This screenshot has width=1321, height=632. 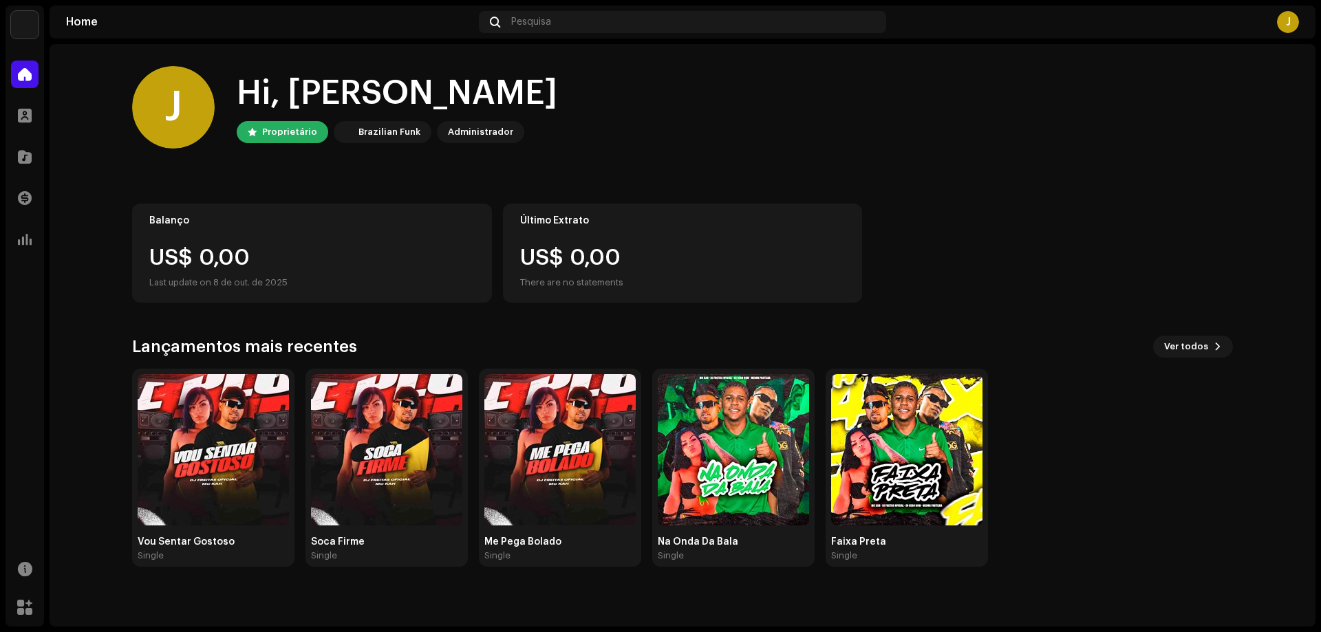 I want to click on img: 830f75c9-0ae9-4d41-aa84-96b5e9cd3572, so click(x=907, y=450).